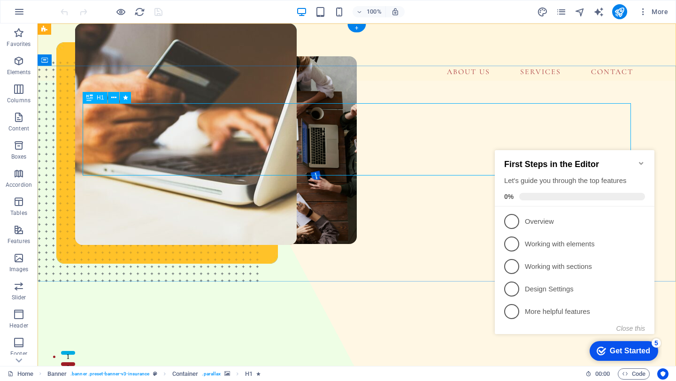 The image size is (676, 381). Describe the element at coordinates (84, 84) in the screenshot. I see `li: Overview` at that location.